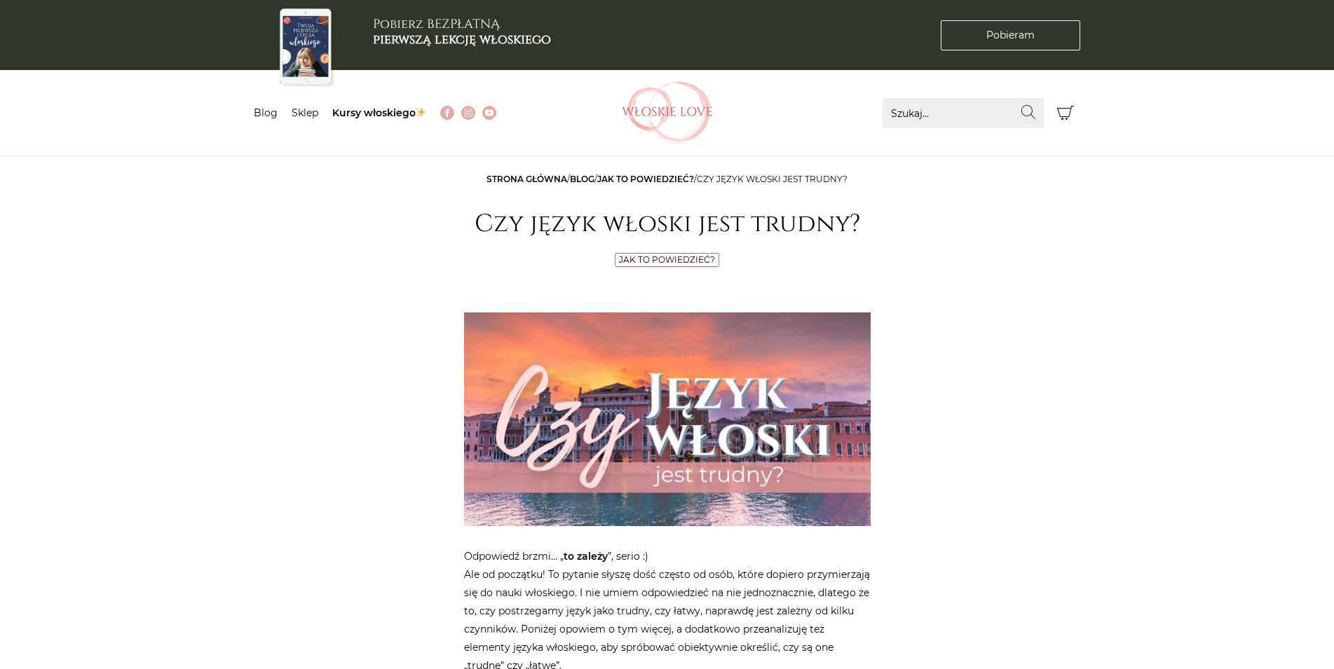 The image size is (1334, 669). Describe the element at coordinates (772, 179) in the screenshot. I see `span: Czy język włoski jest trudny?` at that location.